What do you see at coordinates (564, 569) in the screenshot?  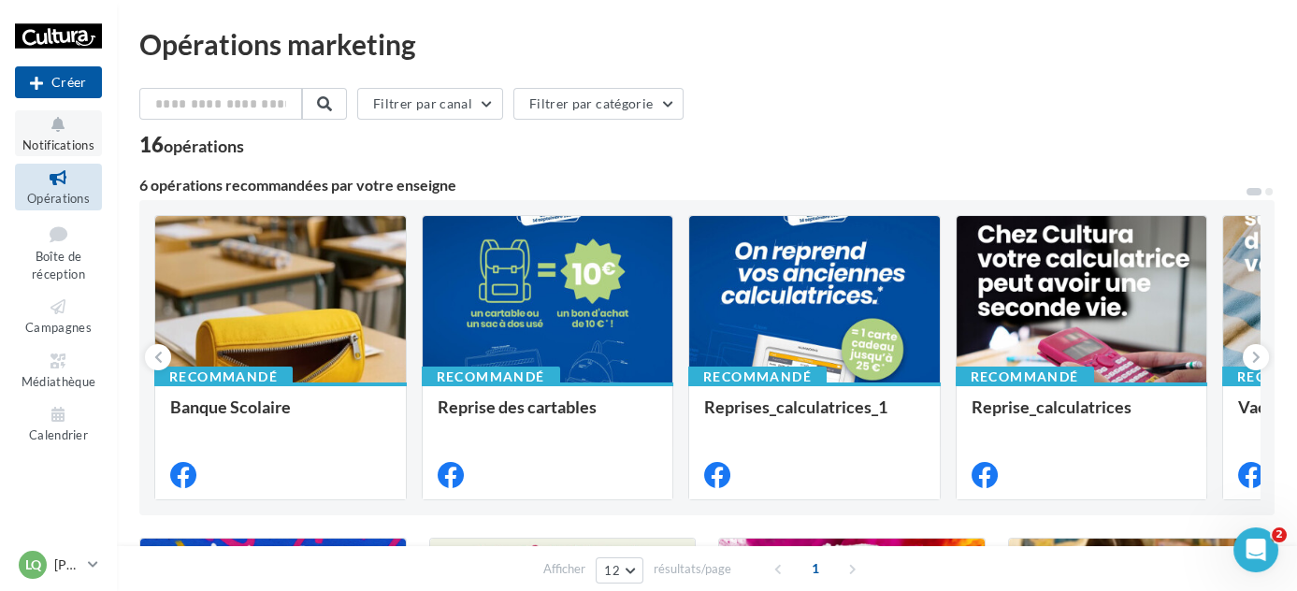 I see `span: Afficher` at bounding box center [564, 569].